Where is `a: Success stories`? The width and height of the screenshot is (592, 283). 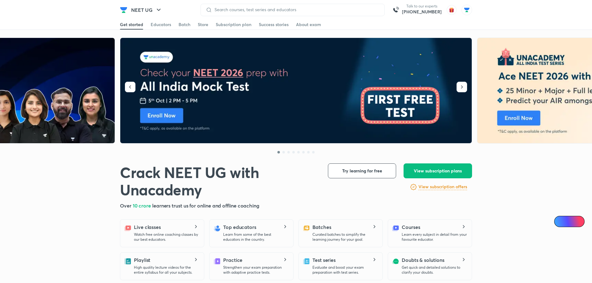
a: Success stories is located at coordinates (274, 25).